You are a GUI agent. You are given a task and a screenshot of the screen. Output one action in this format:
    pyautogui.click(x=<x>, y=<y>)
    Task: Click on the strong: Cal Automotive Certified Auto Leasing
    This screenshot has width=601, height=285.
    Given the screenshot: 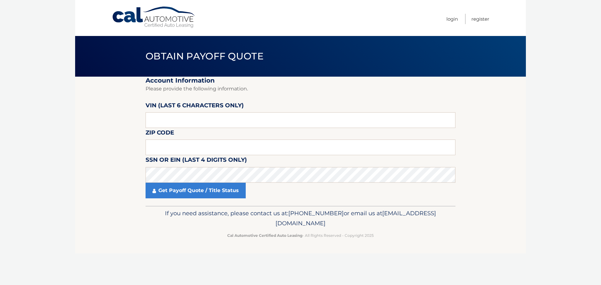 What is the action you would take?
    pyautogui.click(x=265, y=235)
    